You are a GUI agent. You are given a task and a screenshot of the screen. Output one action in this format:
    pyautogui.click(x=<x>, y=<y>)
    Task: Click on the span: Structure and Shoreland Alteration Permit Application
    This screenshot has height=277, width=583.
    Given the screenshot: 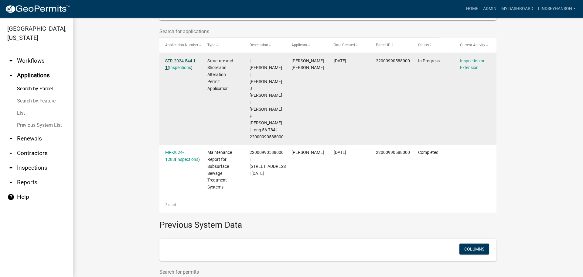 What is the action you would take?
    pyautogui.click(x=220, y=74)
    